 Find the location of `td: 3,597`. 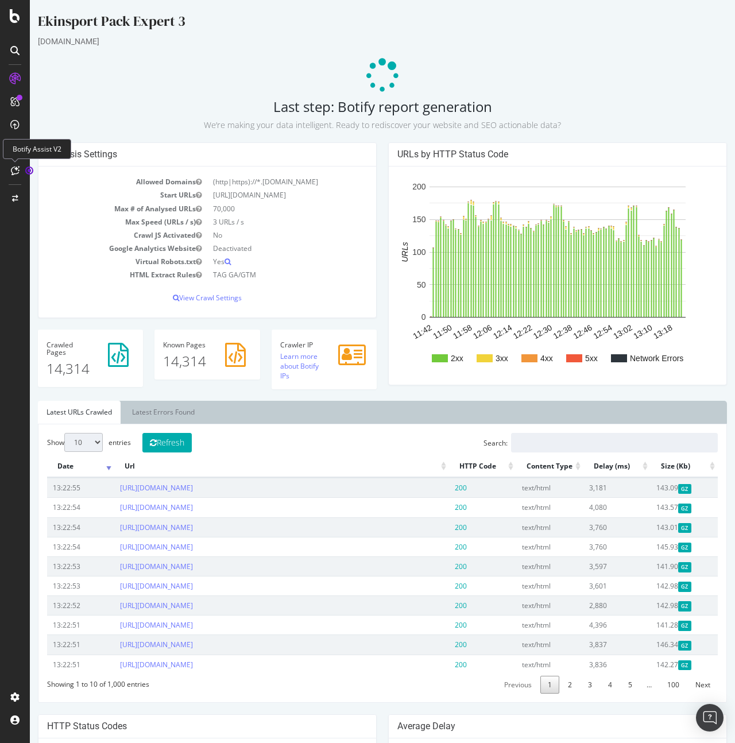

td: 3,597 is located at coordinates (587, 566).